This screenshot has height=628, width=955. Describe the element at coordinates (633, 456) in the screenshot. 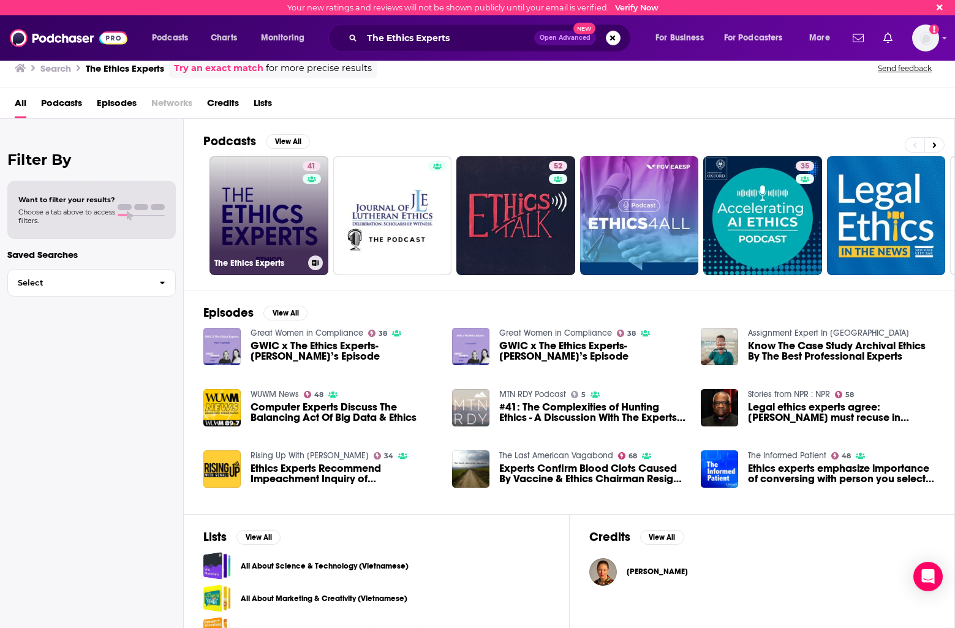

I see `span: 68` at that location.